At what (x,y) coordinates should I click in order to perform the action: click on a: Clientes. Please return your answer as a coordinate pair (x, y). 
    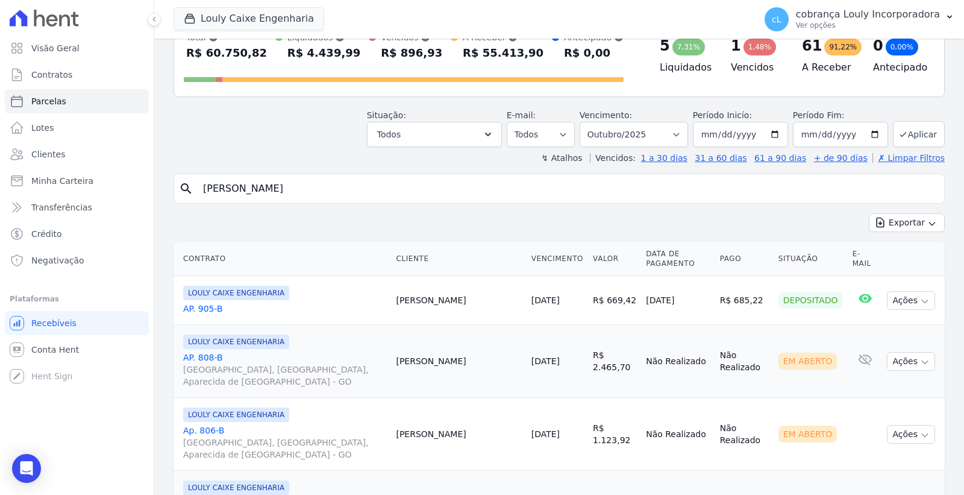
    Looking at the image, I should click on (77, 154).